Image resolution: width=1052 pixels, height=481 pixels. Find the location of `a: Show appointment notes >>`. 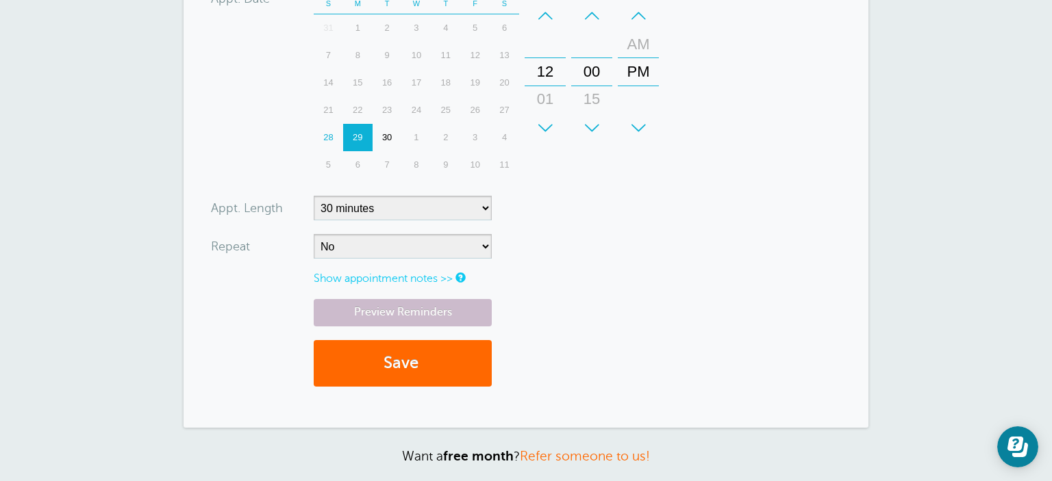

a: Show appointment notes >> is located at coordinates (383, 279).